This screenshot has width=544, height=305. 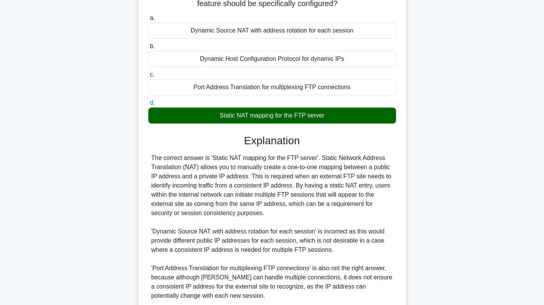 I want to click on span: a., so click(x=152, y=18).